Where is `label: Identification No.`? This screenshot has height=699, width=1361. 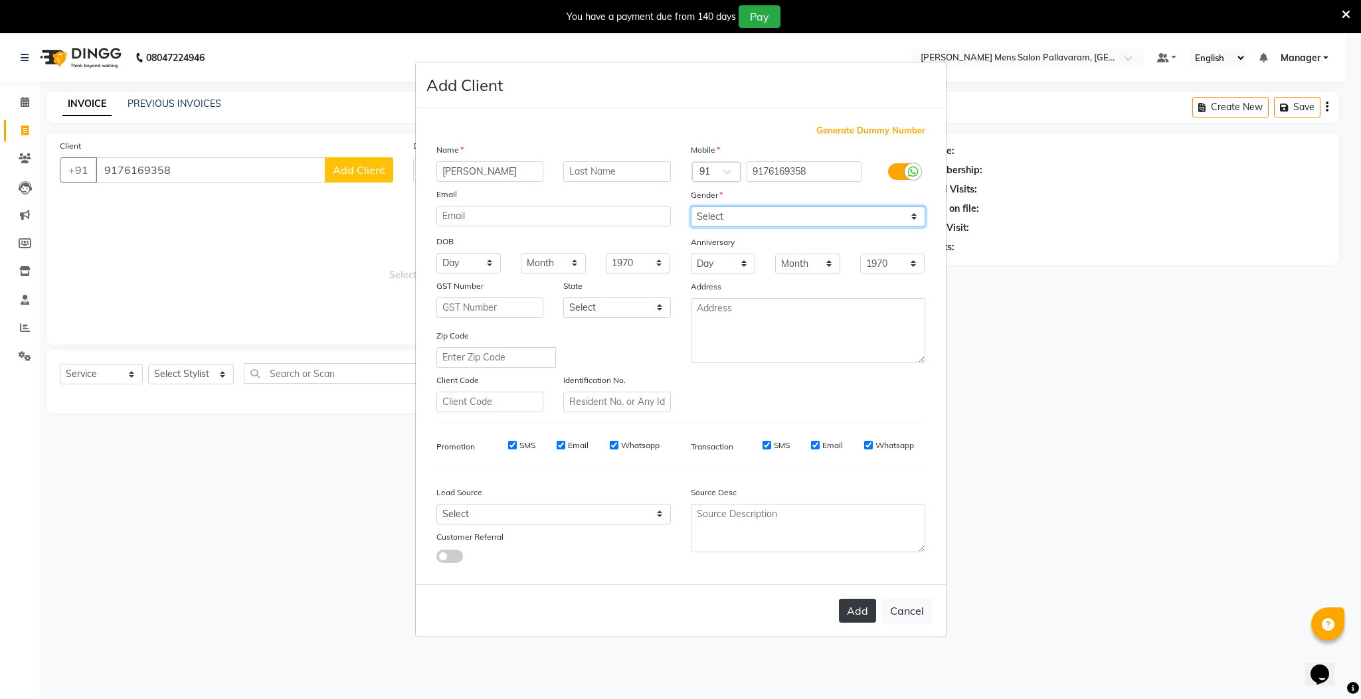
label: Identification No. is located at coordinates (594, 381).